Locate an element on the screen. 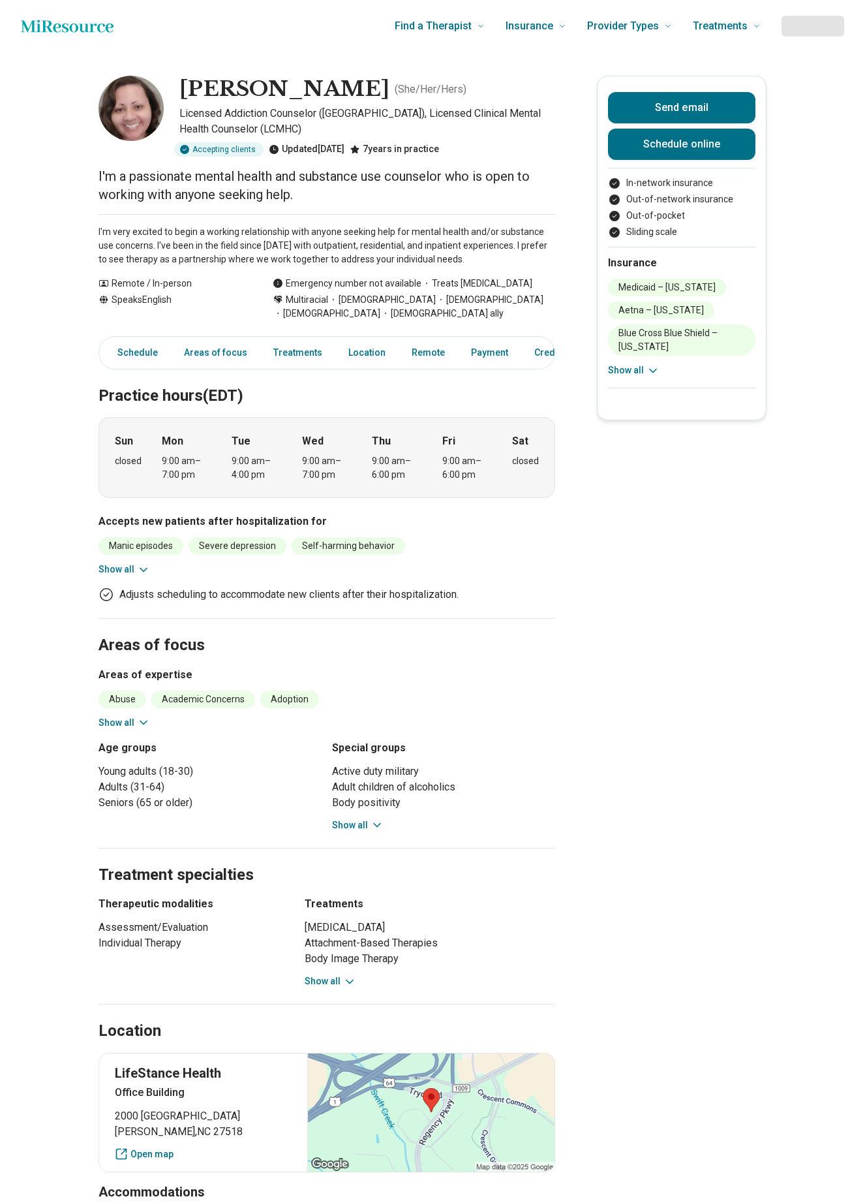 The width and height of the screenshot is (865, 1203). li: Academic Concerns is located at coordinates (203, 699).